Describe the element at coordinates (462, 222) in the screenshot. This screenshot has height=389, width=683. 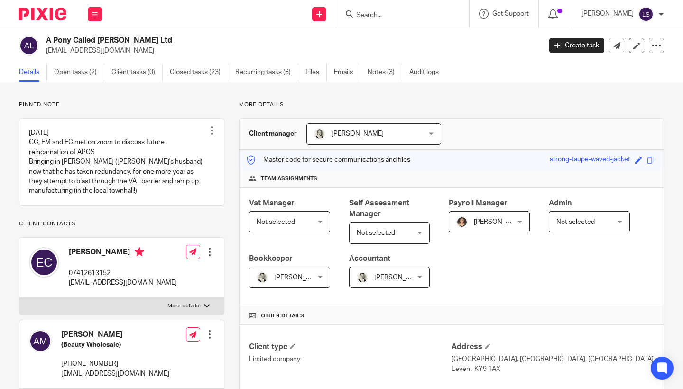
I see `img: 324535E6-56EA-408B-A48B-13C02EA99B5D.jpeg` at that location.